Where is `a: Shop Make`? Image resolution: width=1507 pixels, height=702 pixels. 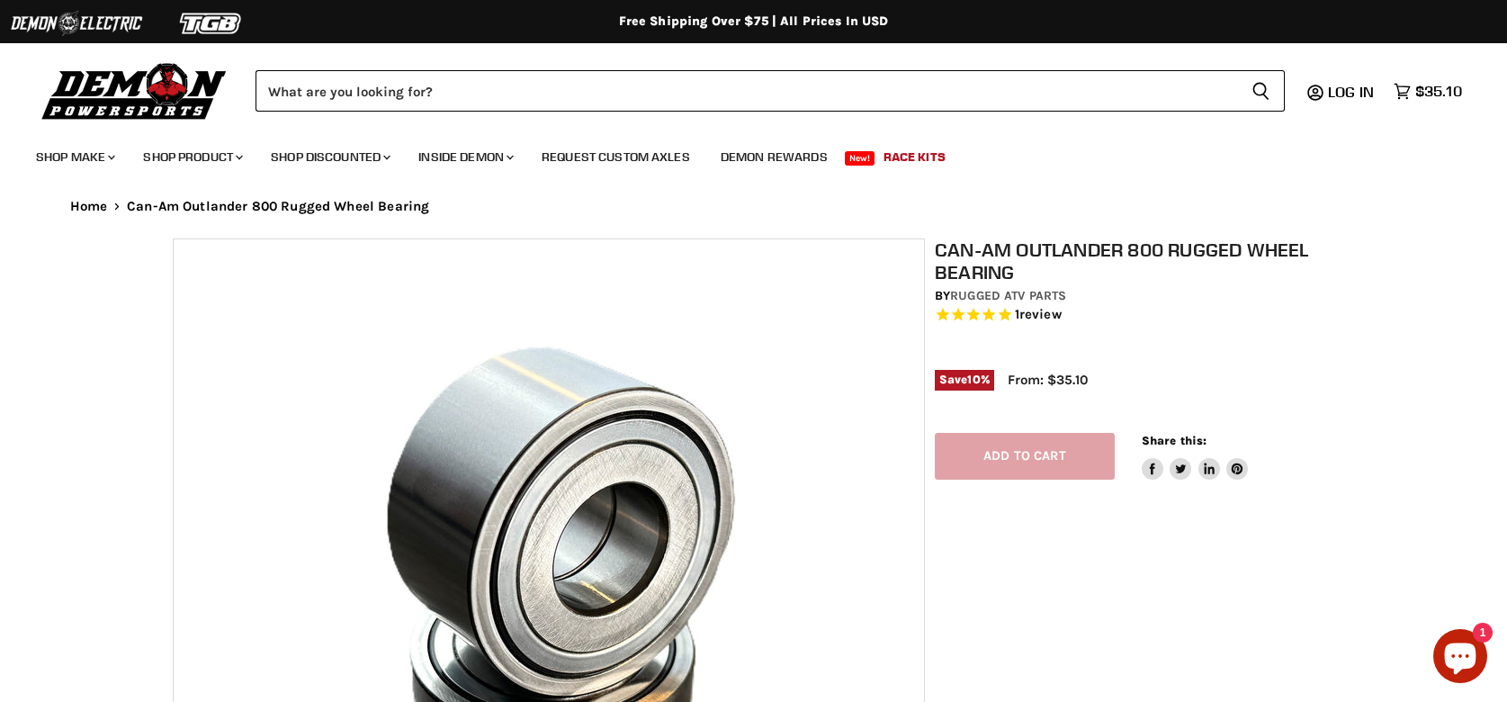
a: Shop Make is located at coordinates (74, 157).